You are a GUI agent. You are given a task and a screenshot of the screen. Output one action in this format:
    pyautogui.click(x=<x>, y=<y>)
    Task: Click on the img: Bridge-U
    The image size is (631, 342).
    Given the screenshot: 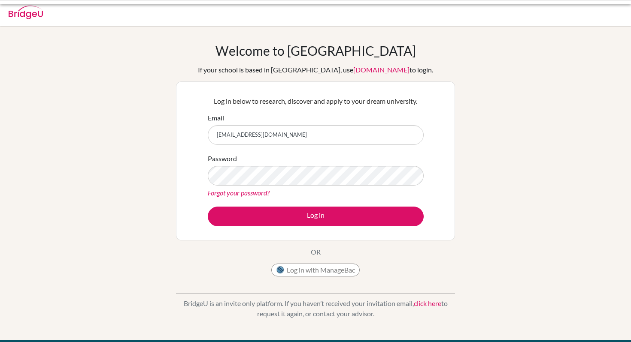 What is the action you would take?
    pyautogui.click(x=26, y=12)
    